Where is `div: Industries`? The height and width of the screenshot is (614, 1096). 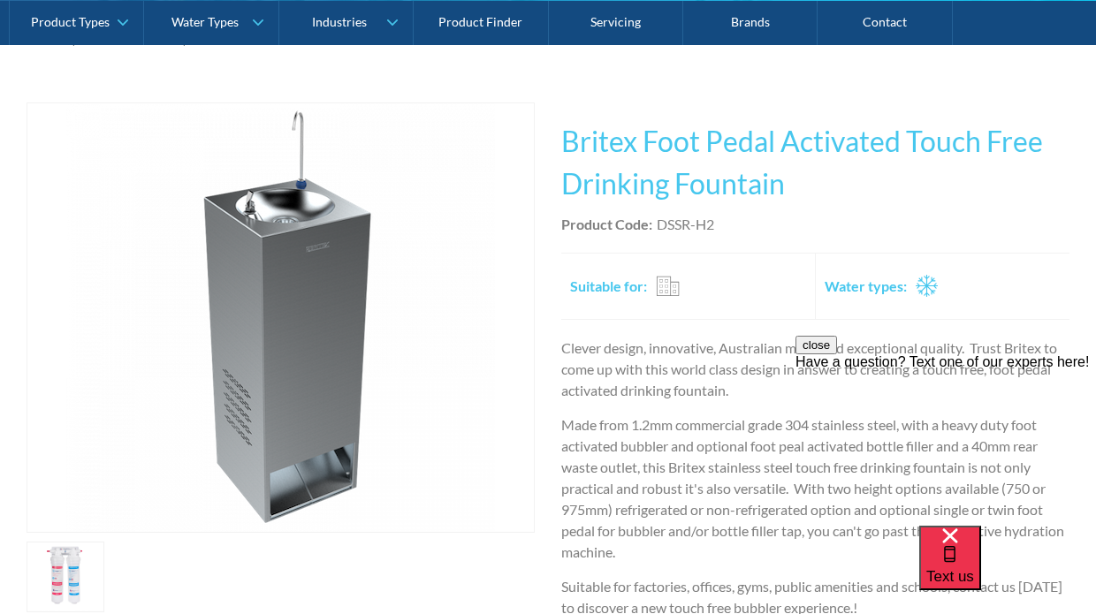
div: Industries is located at coordinates (339, 21).